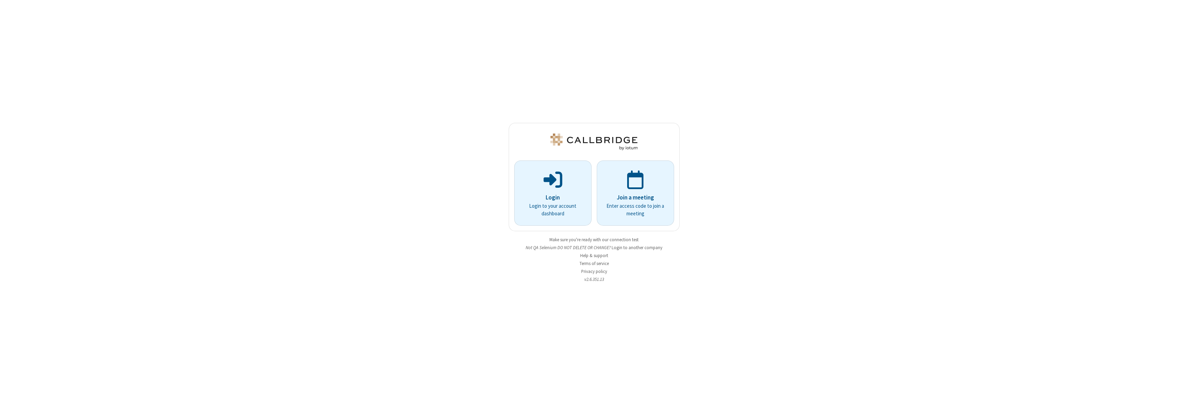  I want to click on li: Not QA Selenium DO NOT DELETE OR CHANGE?, so click(594, 248).